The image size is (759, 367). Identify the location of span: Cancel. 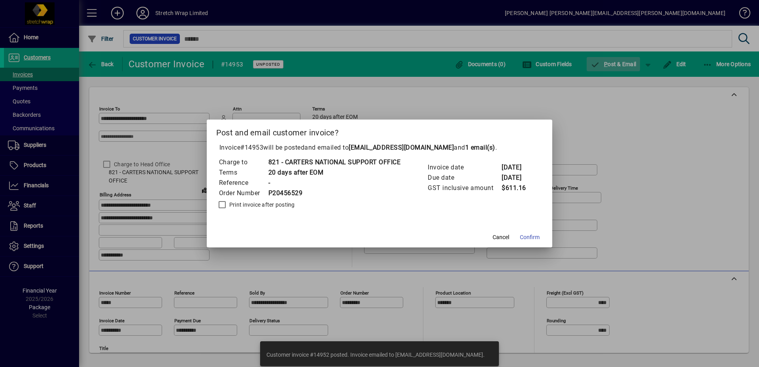
(501, 237).